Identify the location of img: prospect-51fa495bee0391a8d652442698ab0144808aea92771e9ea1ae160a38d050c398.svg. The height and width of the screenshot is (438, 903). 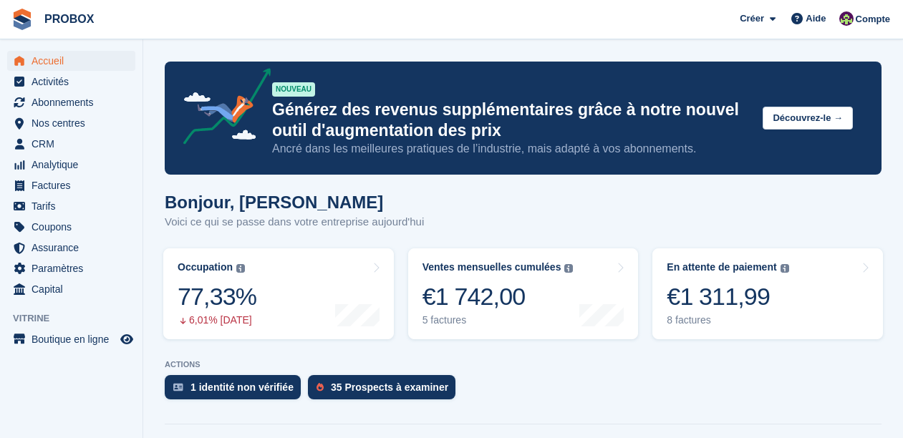
(320, 387).